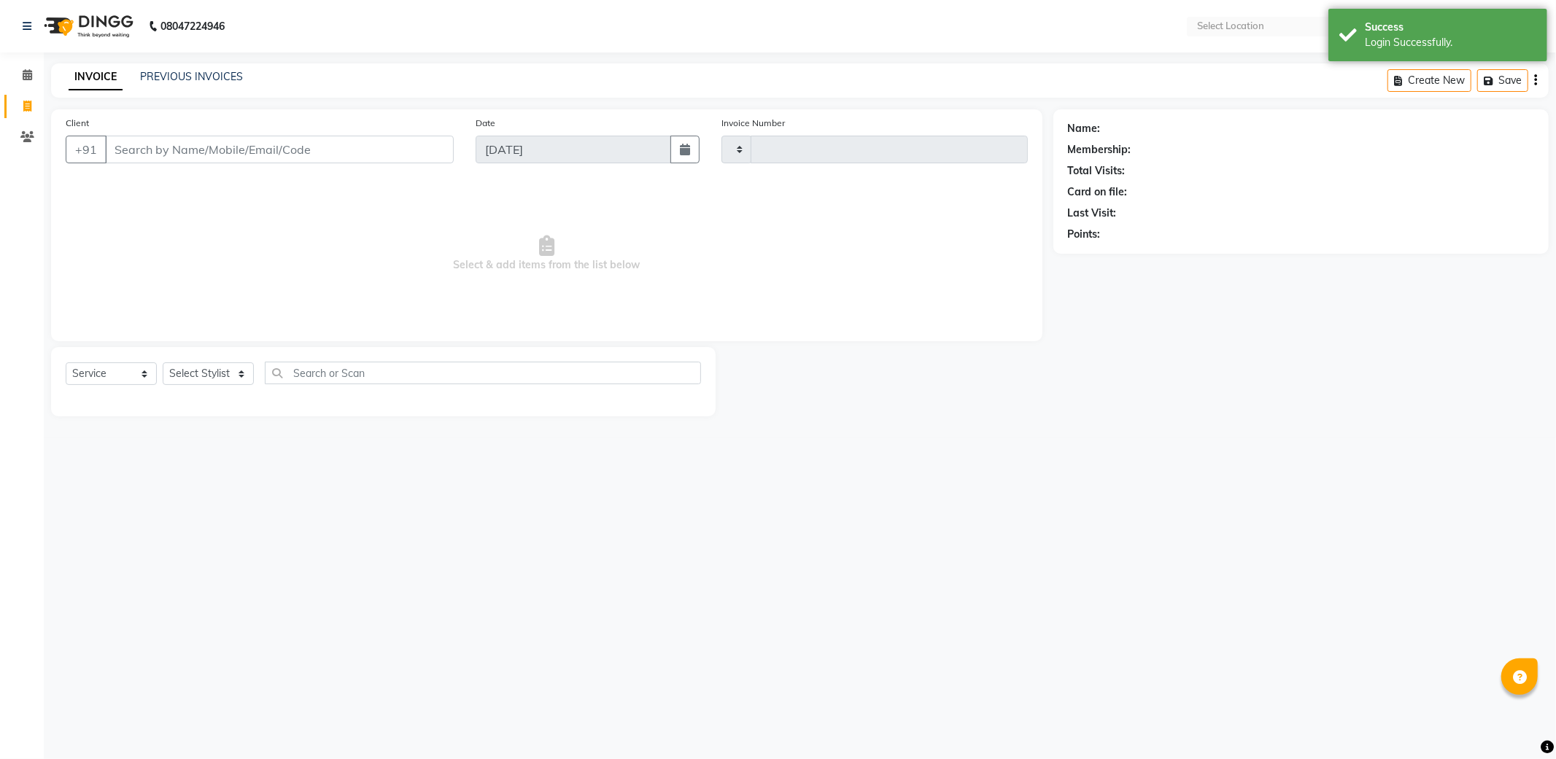 The image size is (1556, 759). What do you see at coordinates (191, 77) in the screenshot?
I see `a: PREVIOUS INVOICES` at bounding box center [191, 77].